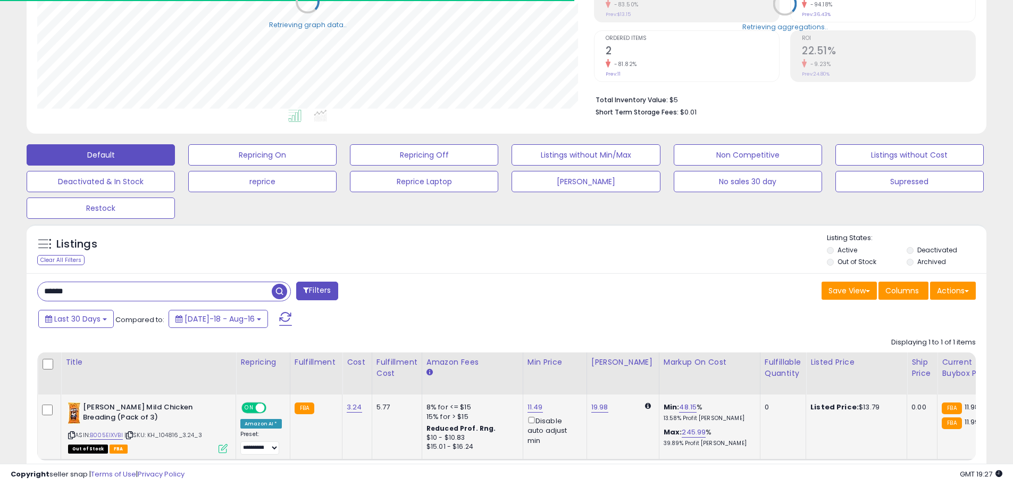  I want to click on div: Retrieving graph data.., so click(308, 24).